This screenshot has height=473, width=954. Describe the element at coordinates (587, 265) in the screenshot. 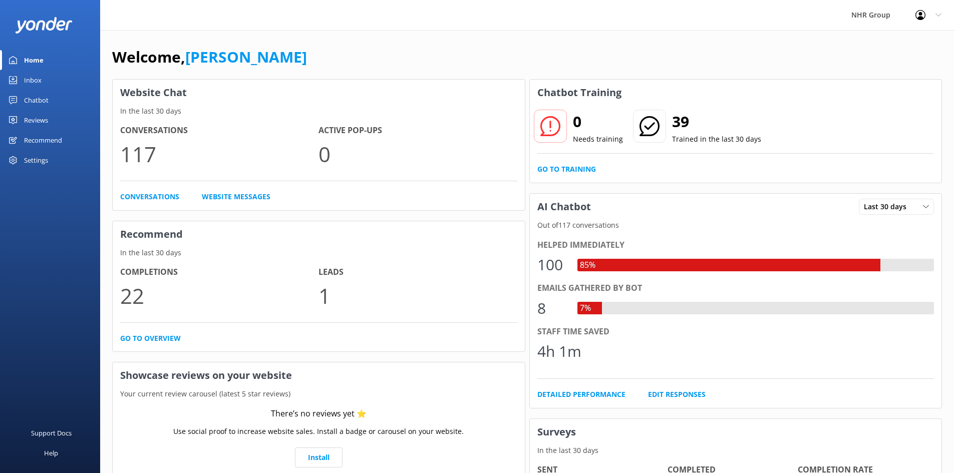

I see `div: 85%` at that location.